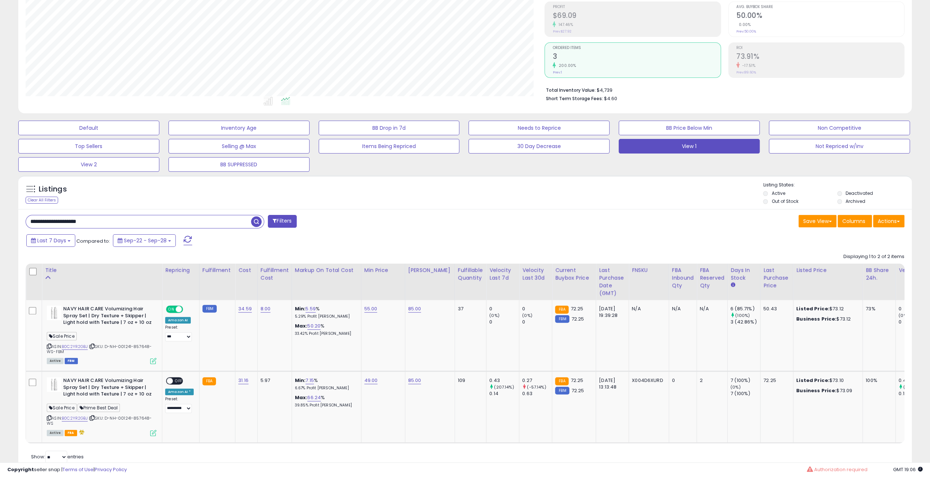 This screenshot has width=930, height=477. Describe the element at coordinates (636, 48) in the screenshot. I see `span: Ordered Items` at that location.